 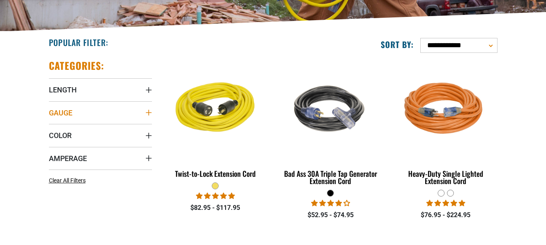 What do you see at coordinates (69, 181) in the screenshot?
I see `a: Clear All Filters` at bounding box center [69, 181].